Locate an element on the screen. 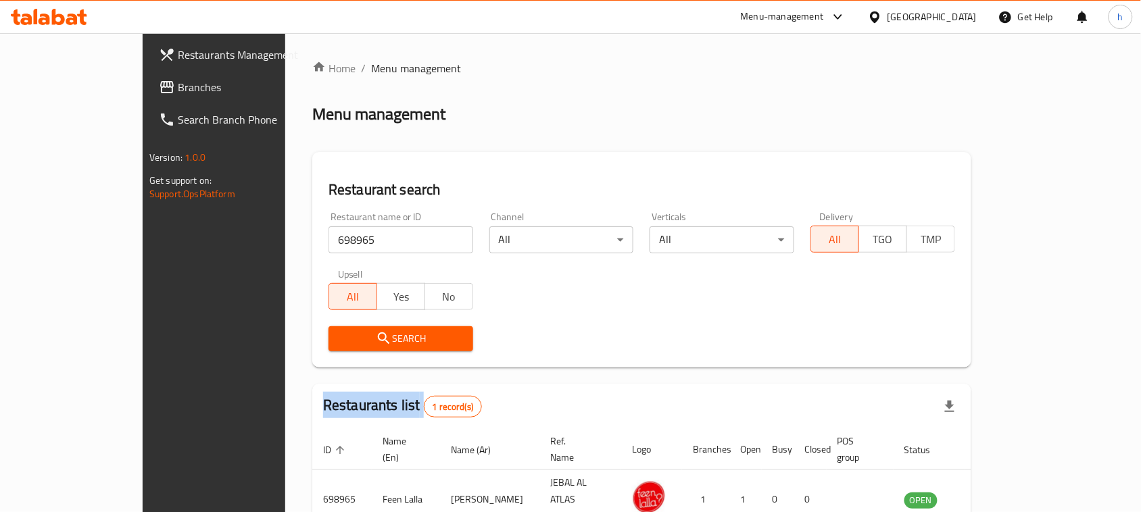 This screenshot has width=1141, height=512. div: Menu-management is located at coordinates (782, 17).